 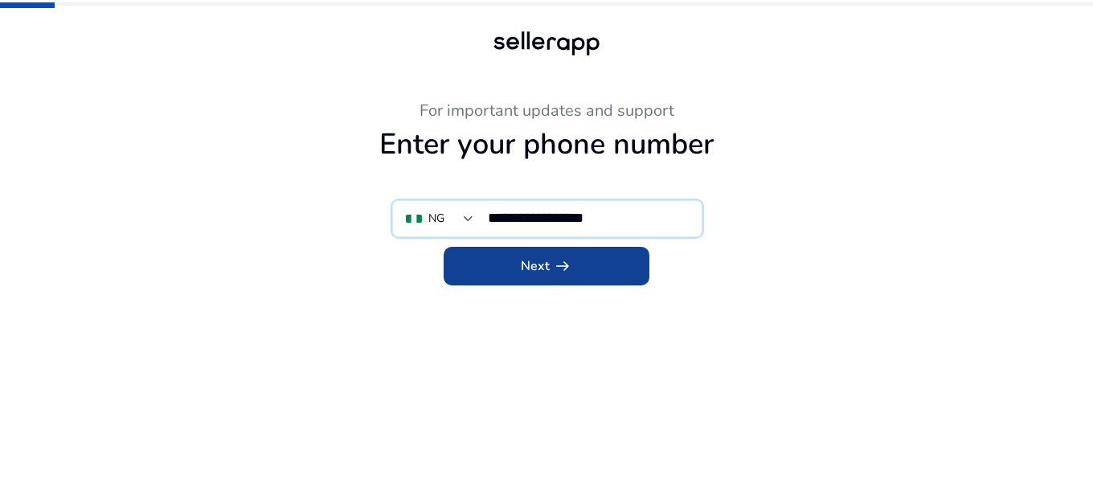 I want to click on h1: Enter your phone number, so click(x=547, y=144).